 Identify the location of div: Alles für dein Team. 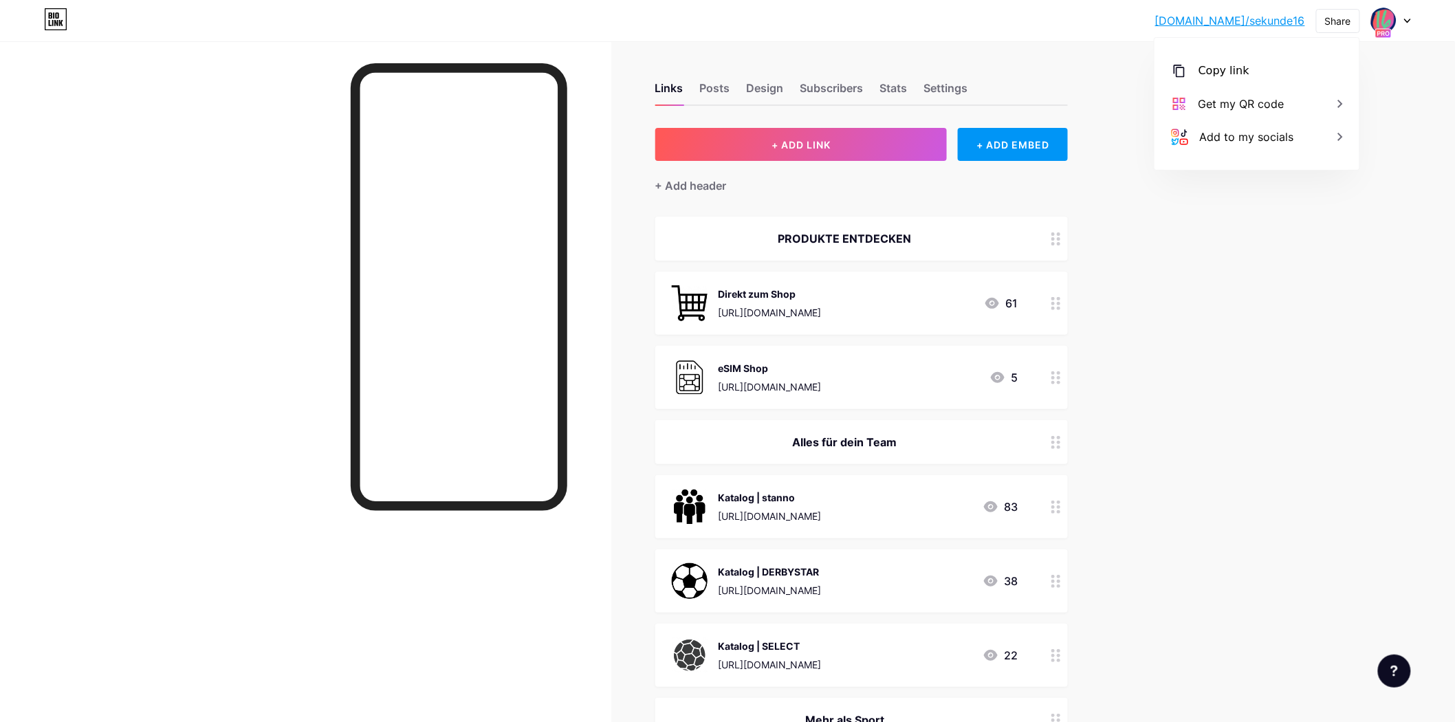
(845, 442).